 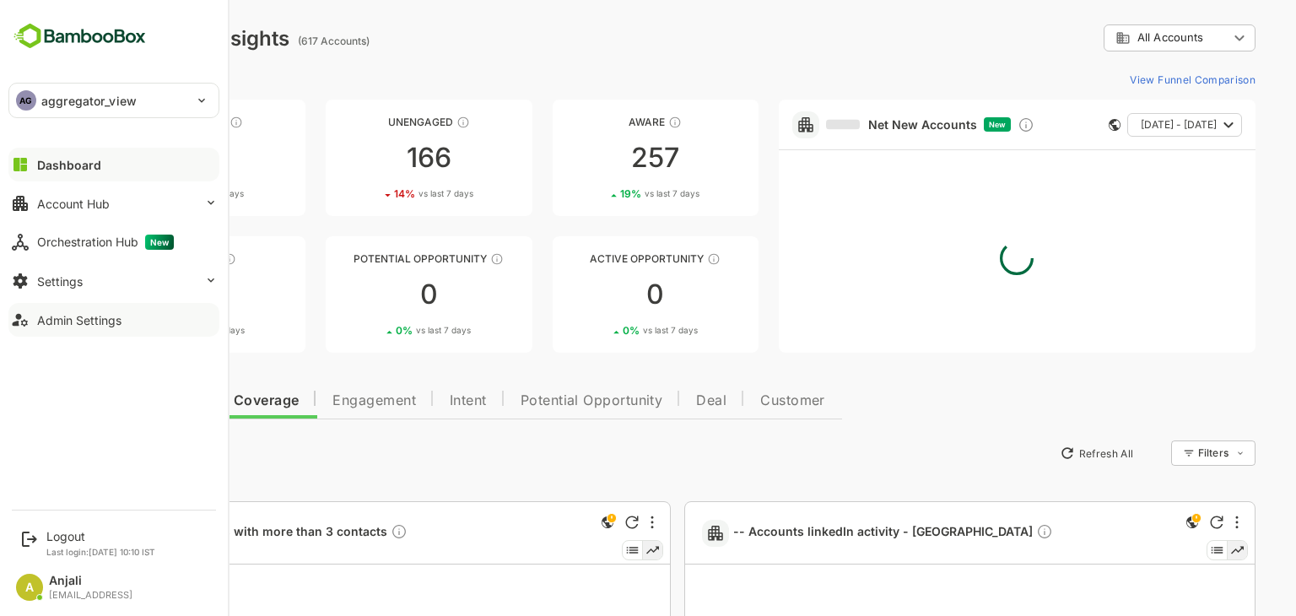 What do you see at coordinates (967, 125) in the screenshot?
I see `div: Discover new ICP-fit accounts showing engagement — via intent surges, anonymous website visits, L...` at bounding box center [967, 125].